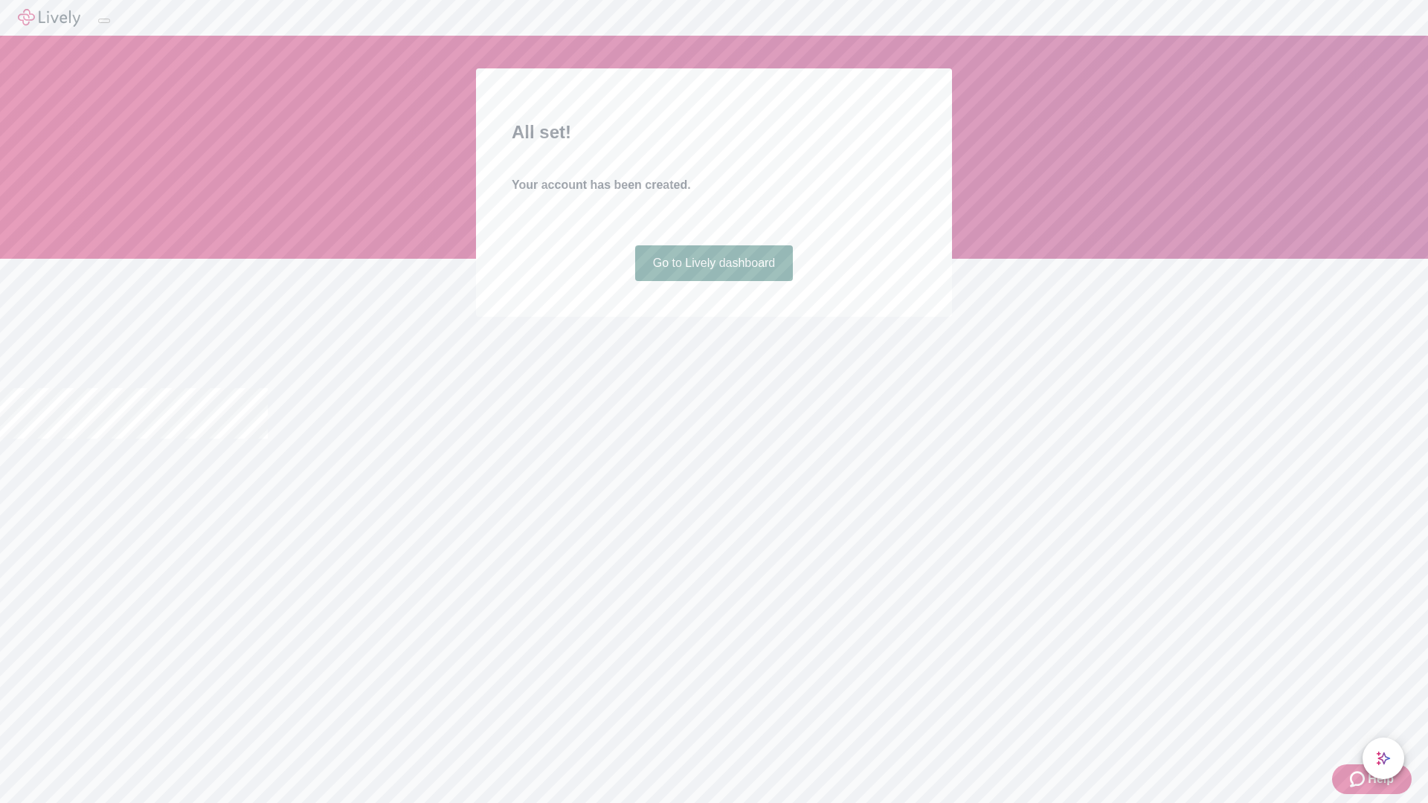 This screenshot has width=1428, height=803. Describe the element at coordinates (1383, 759) in the screenshot. I see `button: chat` at that location.